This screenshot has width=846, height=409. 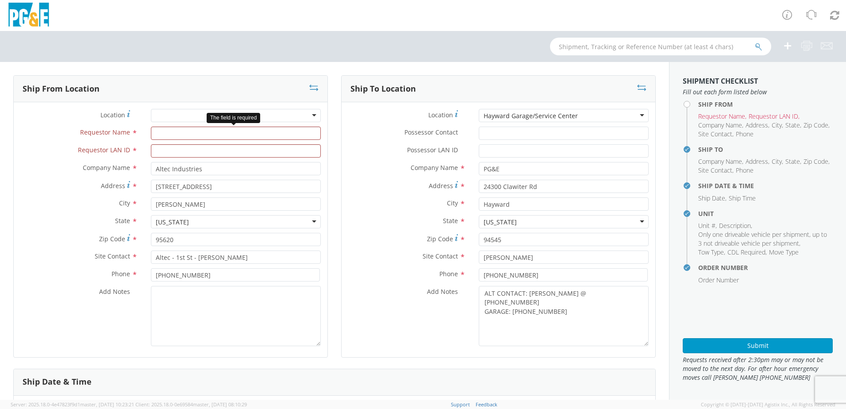 What do you see at coordinates (57, 382) in the screenshot?
I see `h3: Ship Date & Time` at bounding box center [57, 382].